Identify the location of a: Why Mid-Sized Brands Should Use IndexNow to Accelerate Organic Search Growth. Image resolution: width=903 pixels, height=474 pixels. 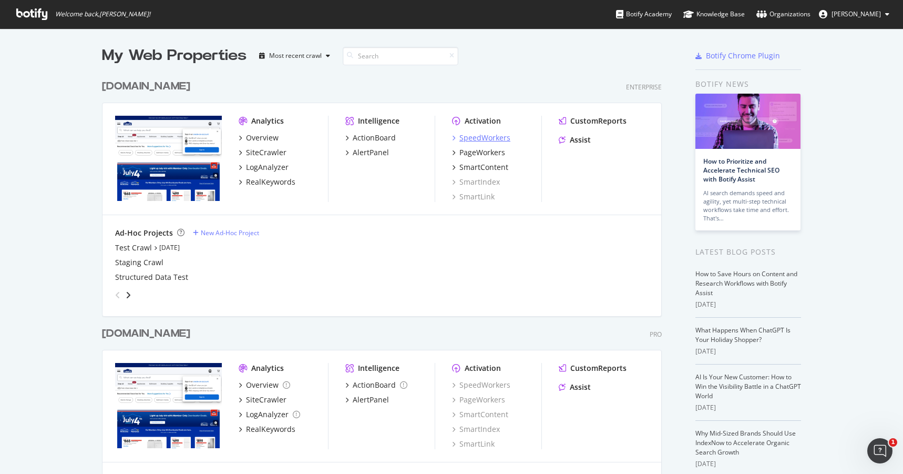
(745, 442).